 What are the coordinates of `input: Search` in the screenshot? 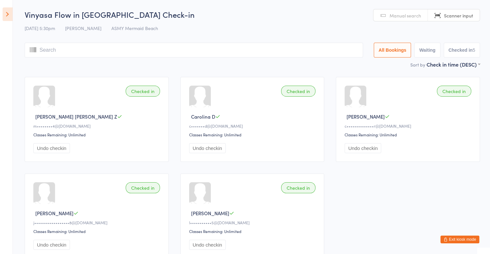 It's located at (194, 50).